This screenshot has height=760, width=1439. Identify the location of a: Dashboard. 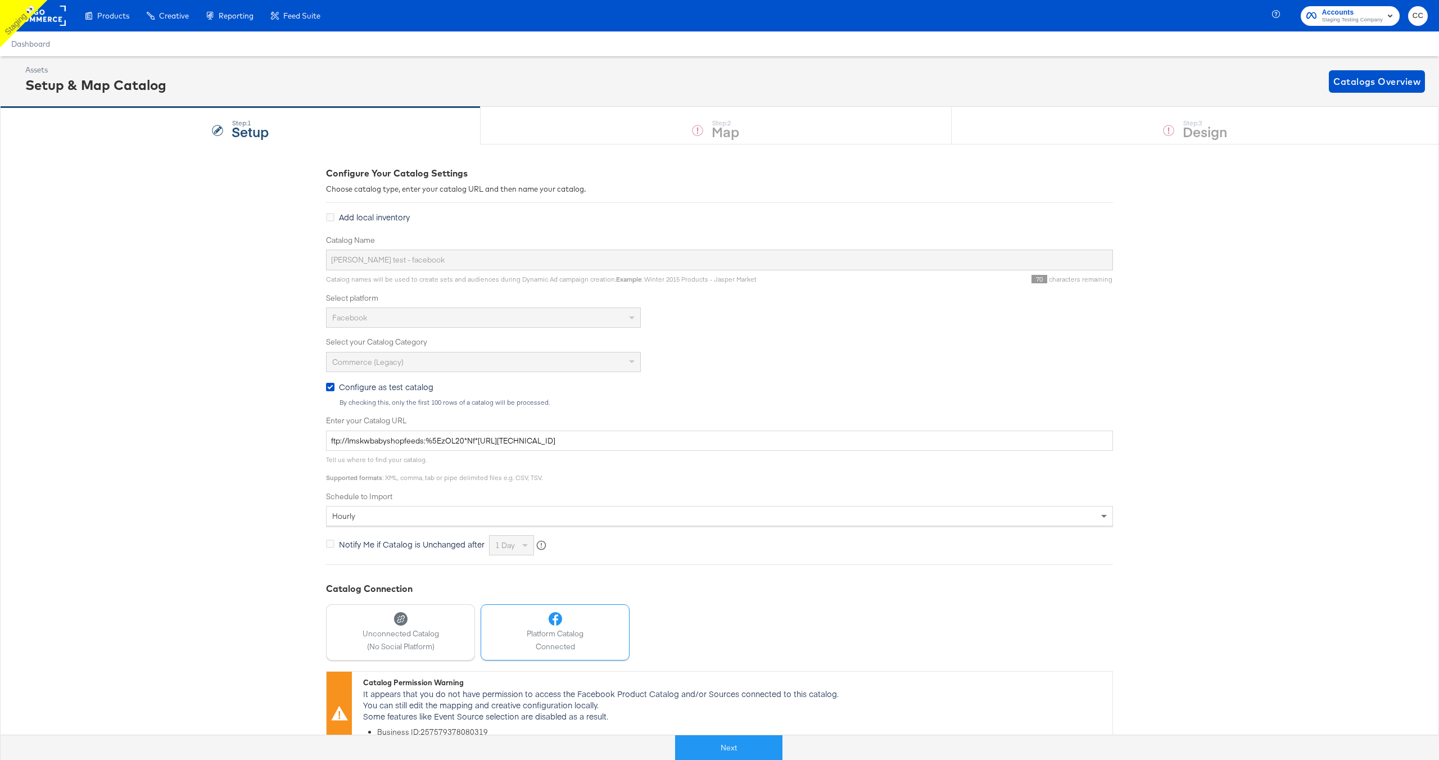
(30, 44).